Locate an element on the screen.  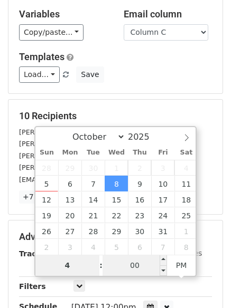
span: October 4, 2025 is located at coordinates (186, 168).